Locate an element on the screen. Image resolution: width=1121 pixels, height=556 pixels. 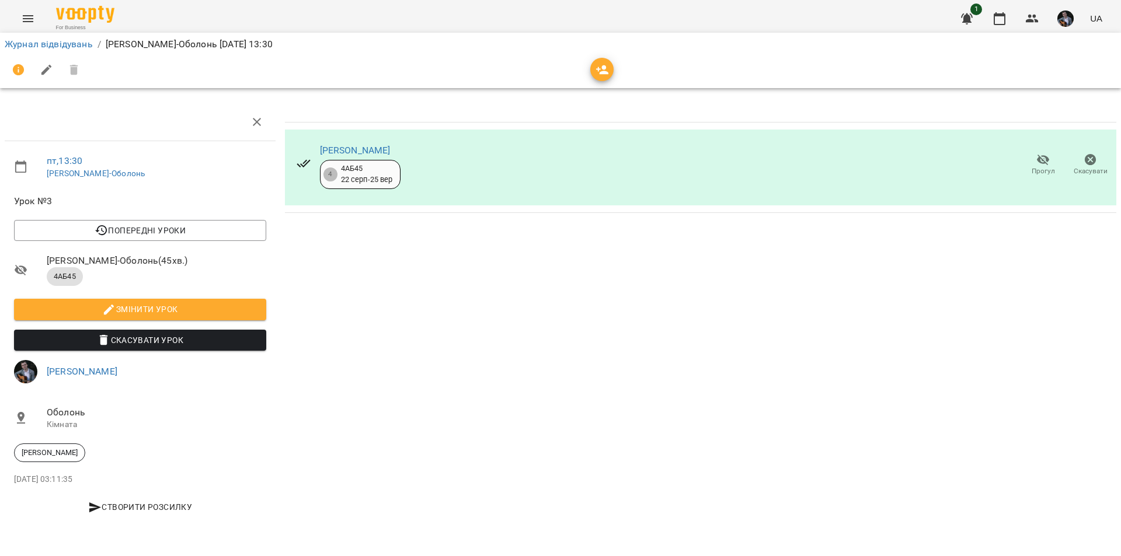
button: Попередні уроки is located at coordinates (140, 231).